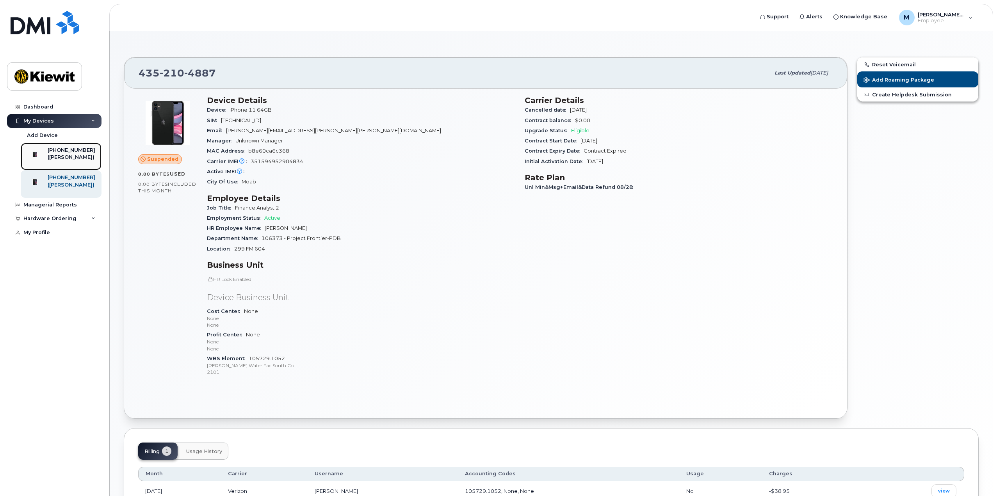  What do you see at coordinates (177, 73) in the screenshot?
I see `span: 435` at bounding box center [177, 73].